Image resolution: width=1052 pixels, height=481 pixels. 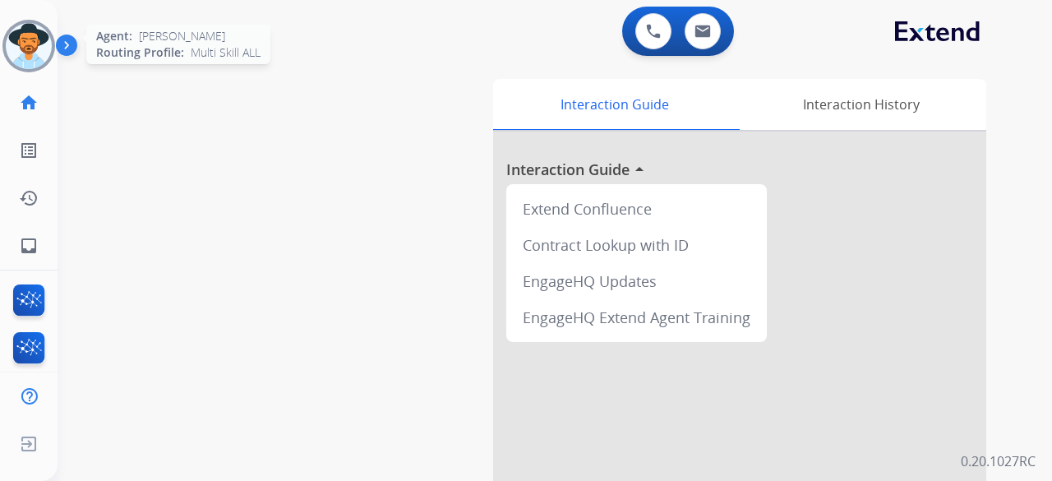 What do you see at coordinates (614, 104) in the screenshot?
I see `div: Interaction Guide` at bounding box center [614, 104].